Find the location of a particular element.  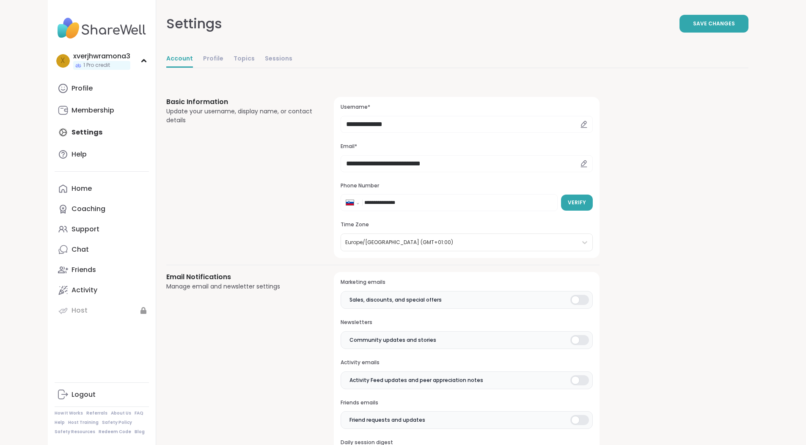

div: Profile is located at coordinates (82, 88).